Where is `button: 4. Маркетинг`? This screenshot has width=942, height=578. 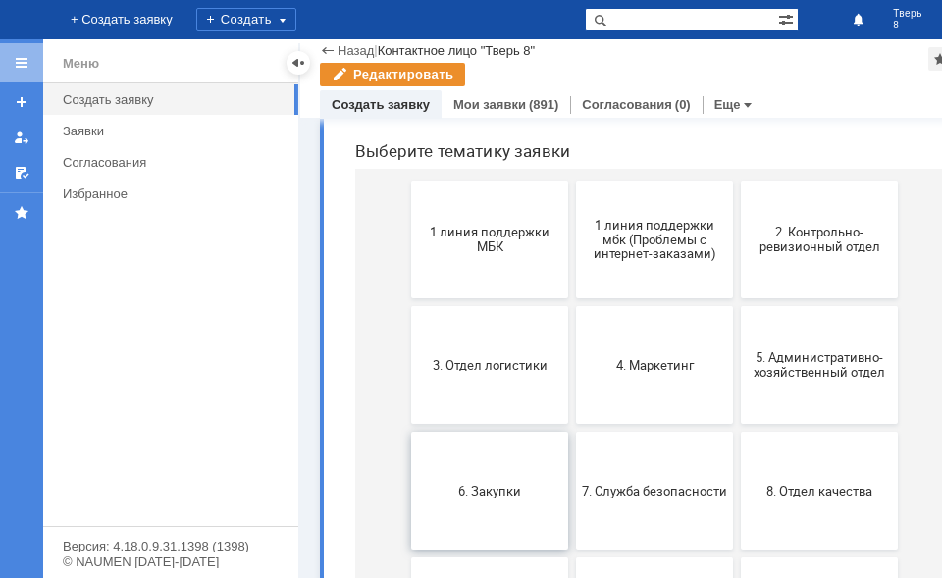
button: 4. Маркетинг is located at coordinates (315, 420).